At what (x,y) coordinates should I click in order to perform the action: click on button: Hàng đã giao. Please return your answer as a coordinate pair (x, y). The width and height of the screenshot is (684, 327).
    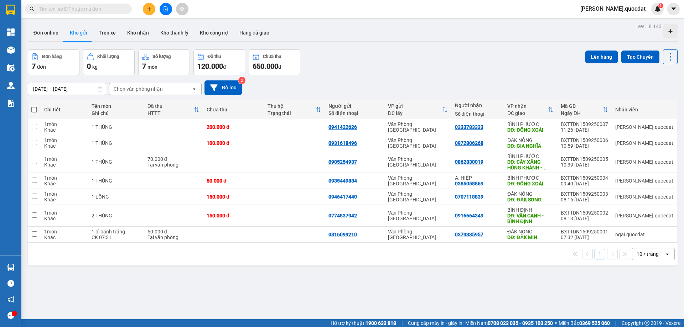
    Looking at the image, I should click on (254, 33).